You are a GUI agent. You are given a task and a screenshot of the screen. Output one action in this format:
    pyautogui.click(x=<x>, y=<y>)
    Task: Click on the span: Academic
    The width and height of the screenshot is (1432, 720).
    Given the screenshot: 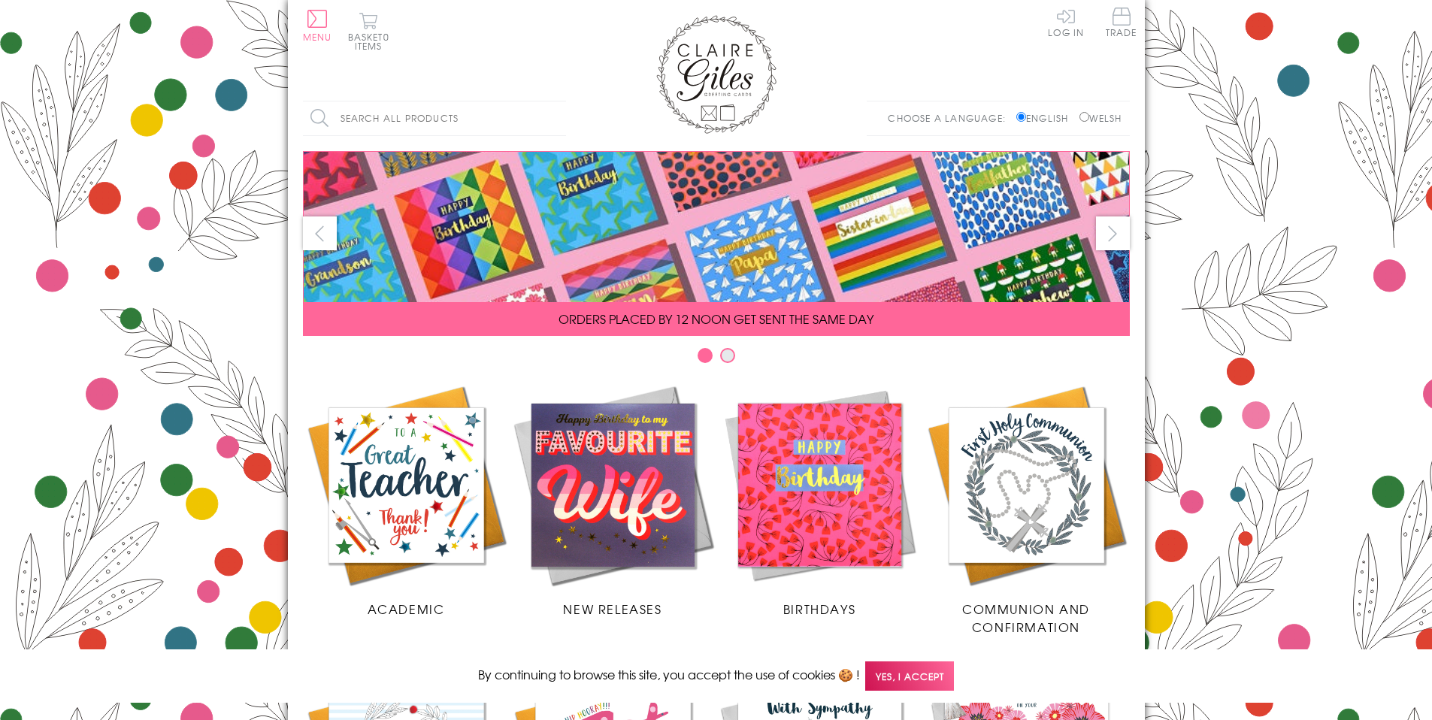 What is the action you would take?
    pyautogui.click(x=406, y=609)
    